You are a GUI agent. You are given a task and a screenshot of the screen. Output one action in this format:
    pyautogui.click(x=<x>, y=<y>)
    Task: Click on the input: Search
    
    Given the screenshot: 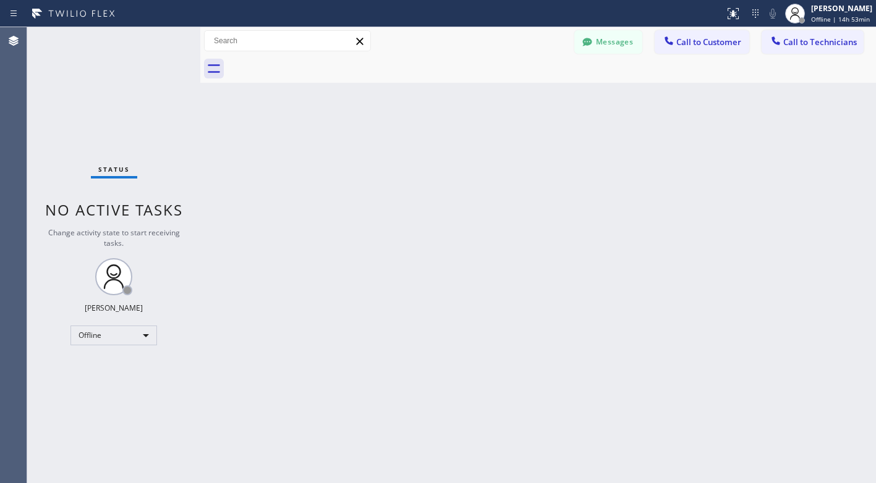 What is the action you would take?
    pyautogui.click(x=287, y=41)
    